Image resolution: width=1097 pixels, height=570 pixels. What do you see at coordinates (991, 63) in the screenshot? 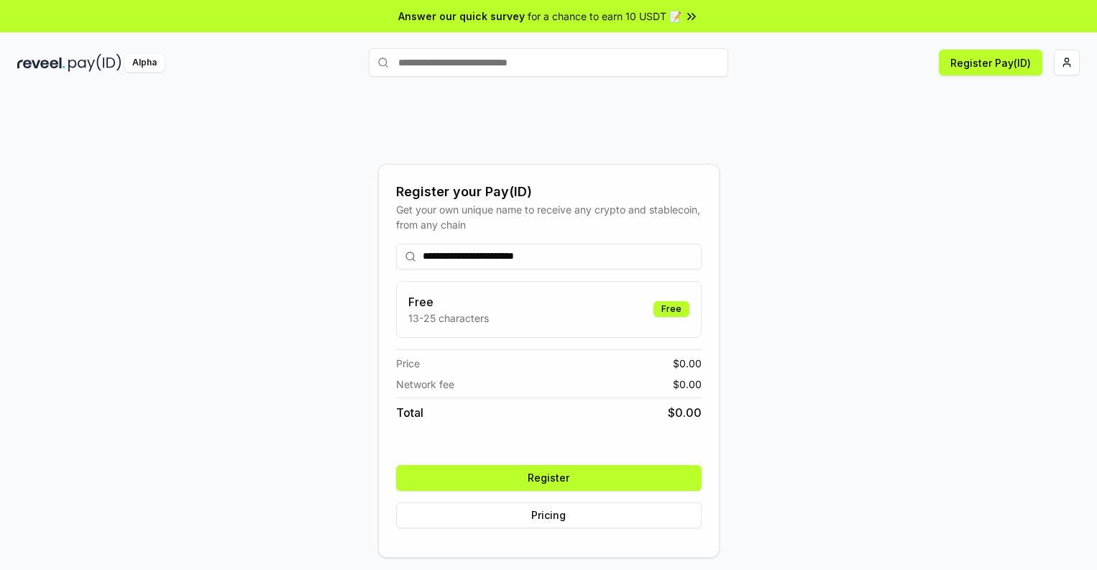
I see `button: Register Pay(ID)` at bounding box center [991, 63].